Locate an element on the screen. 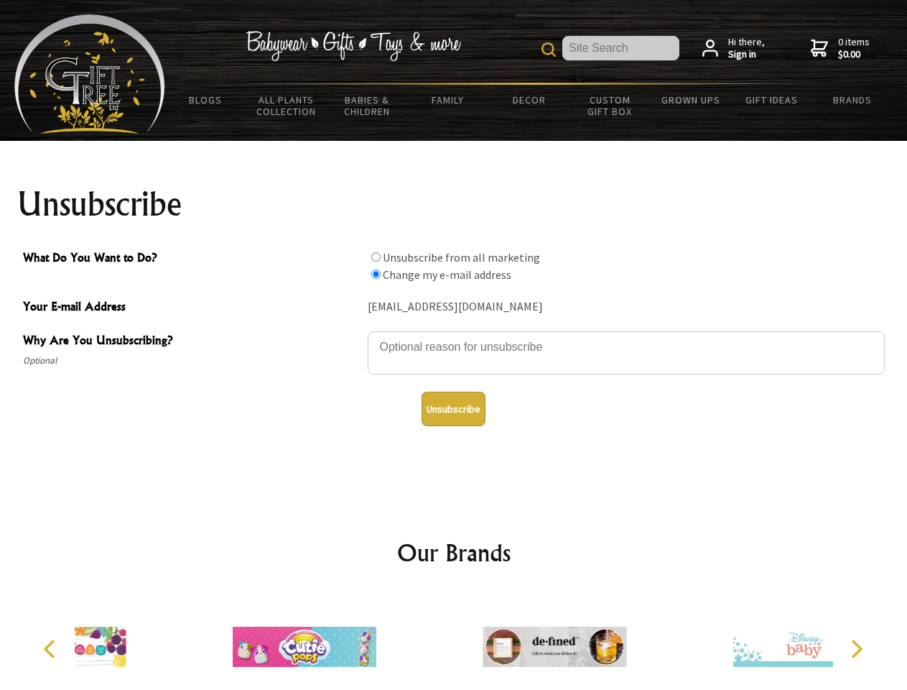 The width and height of the screenshot is (907, 690). a: Babies & Children is located at coordinates (367, 106).